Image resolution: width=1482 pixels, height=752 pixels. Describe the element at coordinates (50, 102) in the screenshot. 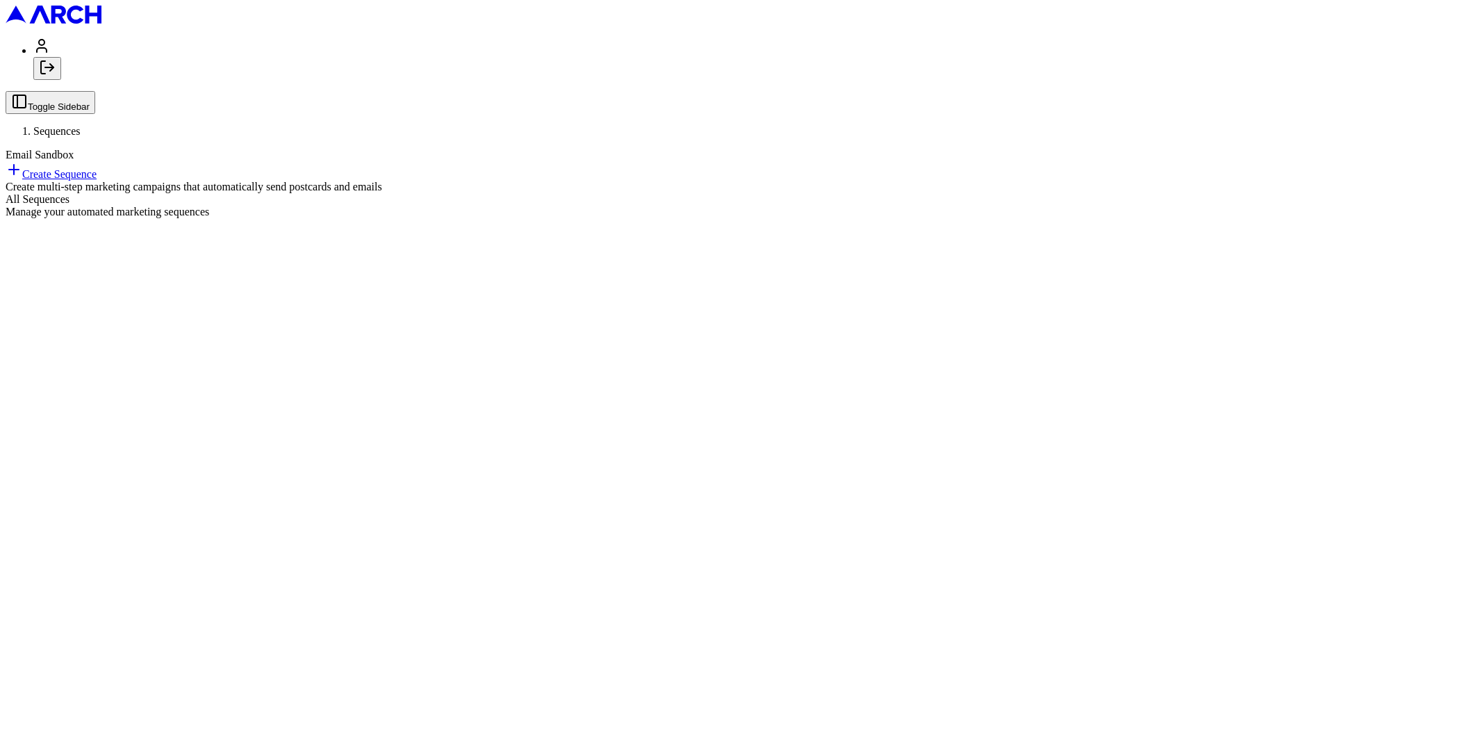

I see `button: Toggle Sidebar` at that location.